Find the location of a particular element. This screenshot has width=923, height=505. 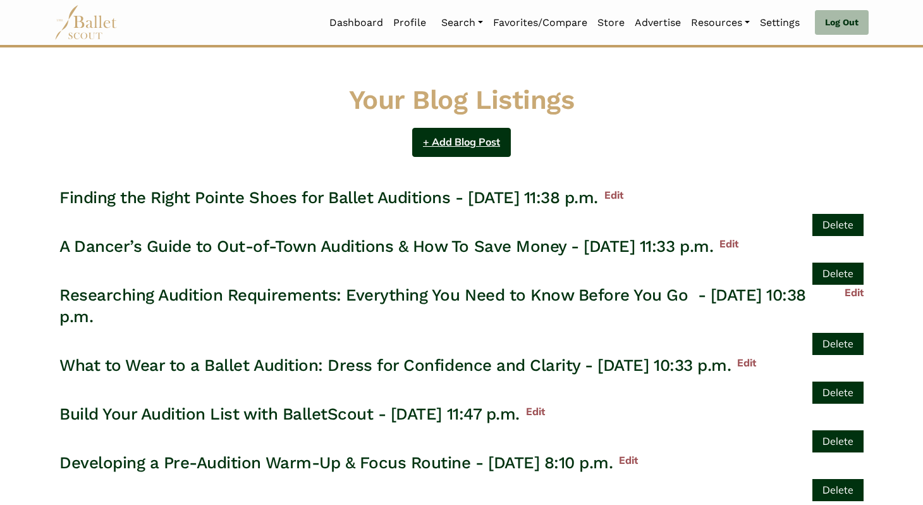

a: Search is located at coordinates (462, 23).